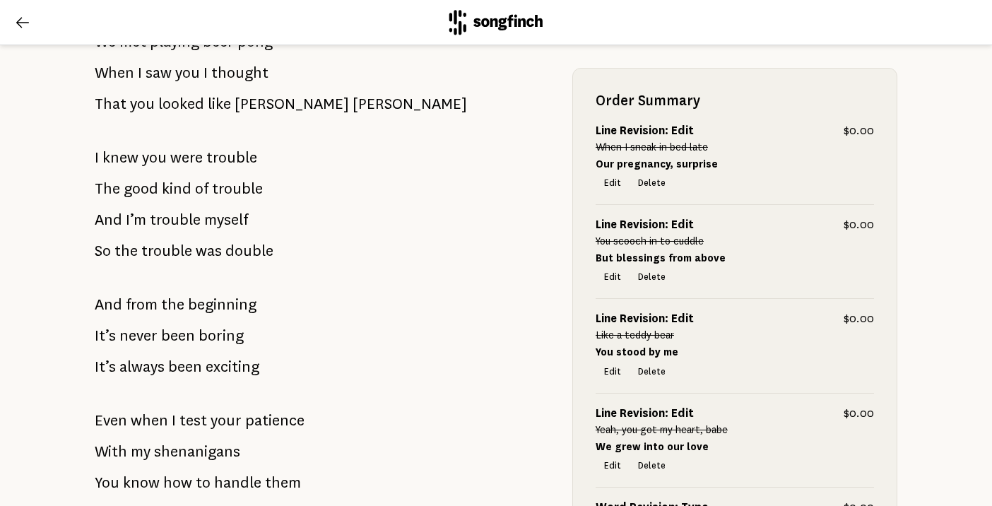 This screenshot has width=992, height=506. Describe the element at coordinates (107, 482) in the screenshot. I see `span: You` at that location.